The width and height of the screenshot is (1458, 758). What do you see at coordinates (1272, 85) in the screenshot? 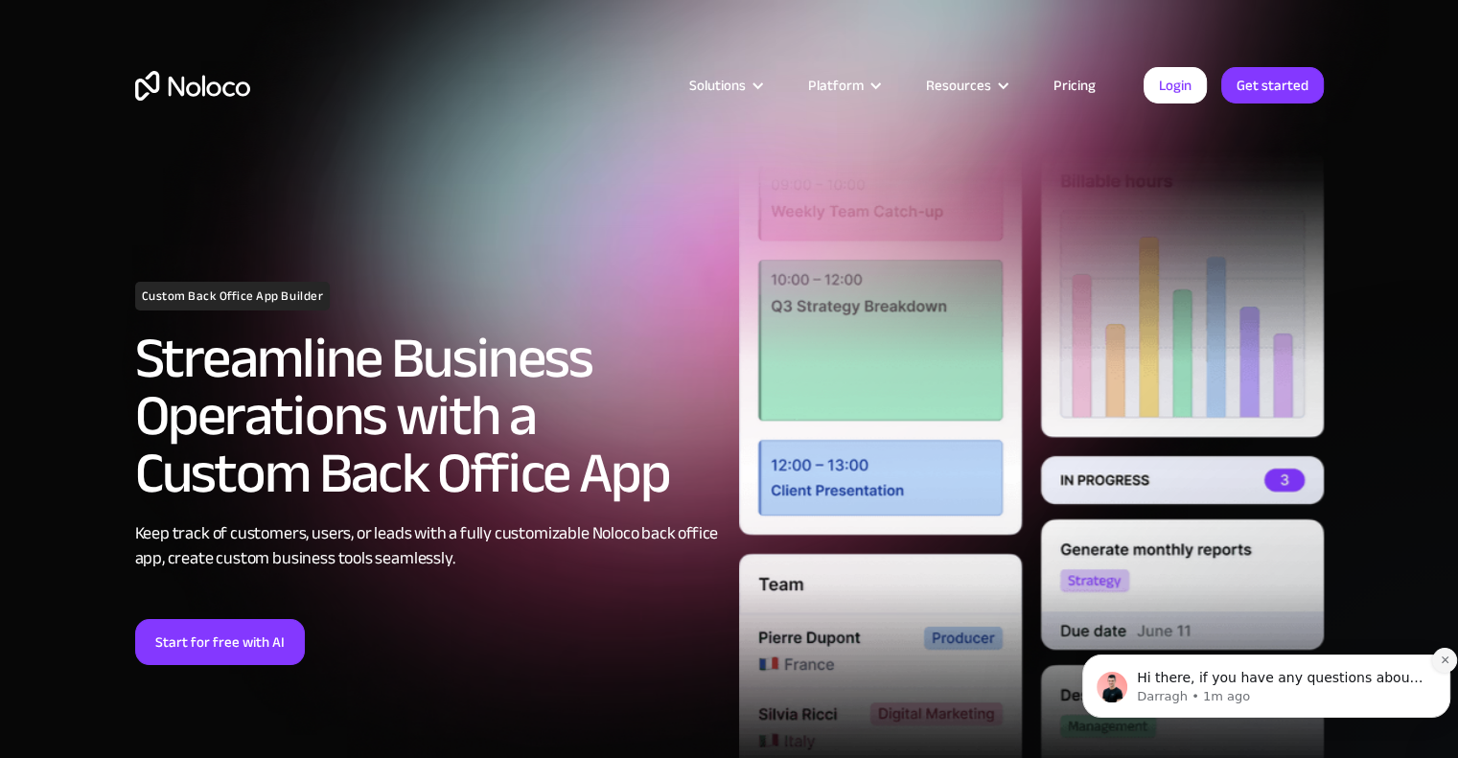
I see `a: Get started` at bounding box center [1272, 85].